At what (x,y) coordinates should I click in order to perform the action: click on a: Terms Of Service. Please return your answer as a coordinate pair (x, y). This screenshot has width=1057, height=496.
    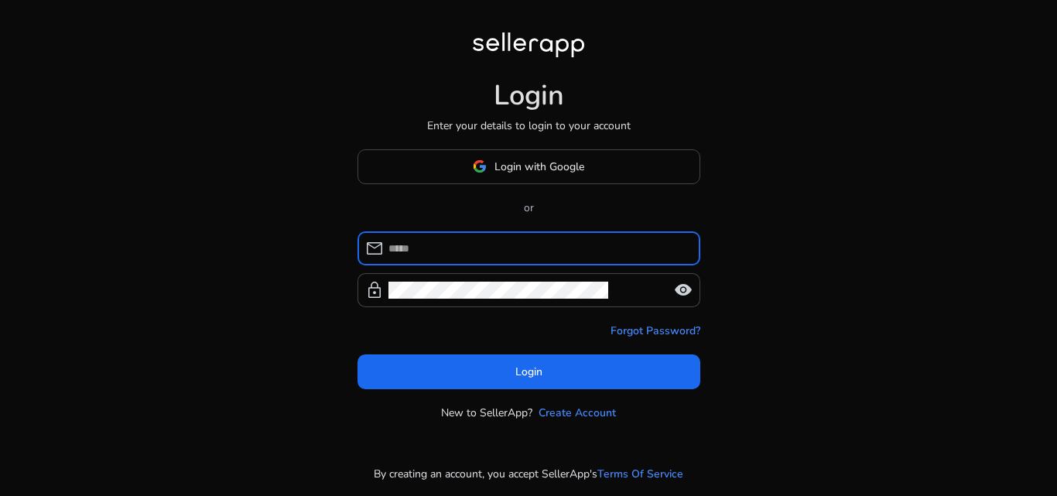
    Looking at the image, I should click on (640, 473).